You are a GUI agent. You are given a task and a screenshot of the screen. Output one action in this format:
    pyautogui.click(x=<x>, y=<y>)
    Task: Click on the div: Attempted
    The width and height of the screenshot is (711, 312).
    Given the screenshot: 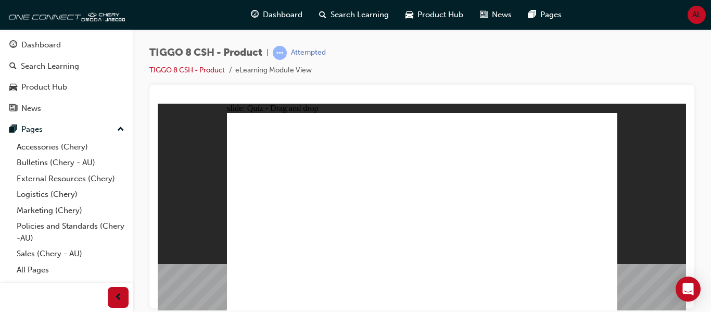 What is the action you would take?
    pyautogui.click(x=308, y=53)
    